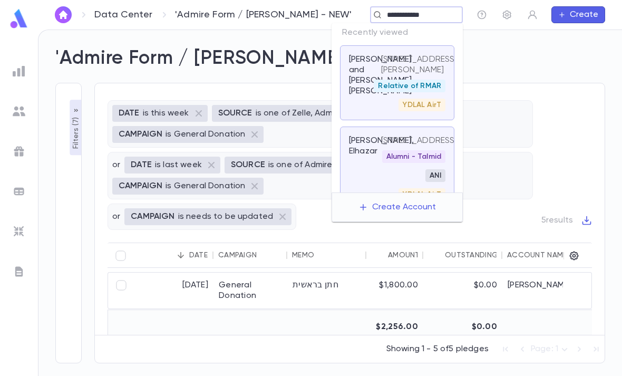 This screenshot has height=376, width=622. Describe the element at coordinates (63, 15) in the screenshot. I see `img: home_white.a664292cf8c1dea59945f0da9f25487c.svg` at that location.